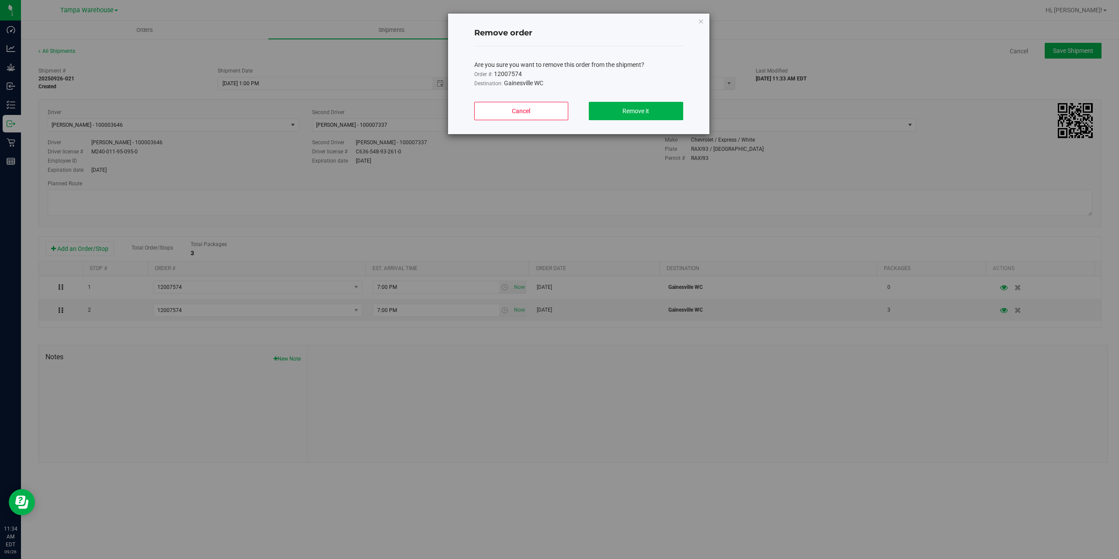 The image size is (1119, 559). What do you see at coordinates (483, 74) in the screenshot?
I see `span: Order #:` at bounding box center [483, 74].